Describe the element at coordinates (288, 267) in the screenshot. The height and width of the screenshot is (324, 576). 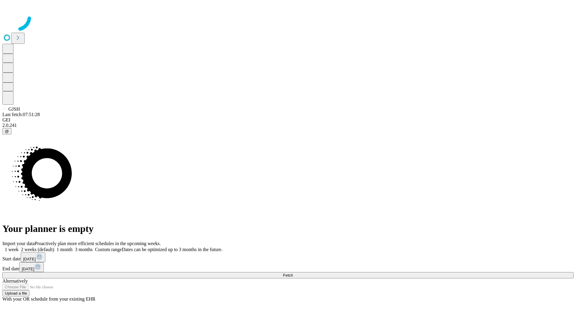
I see `div: End date` at that location.